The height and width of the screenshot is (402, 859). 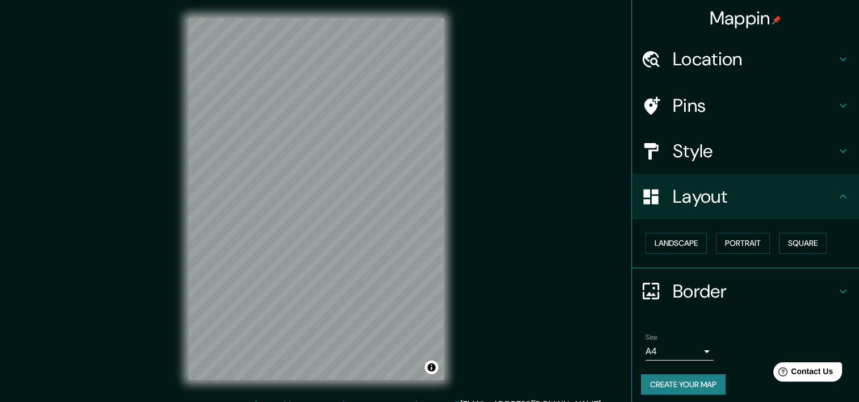 What do you see at coordinates (316, 199) in the screenshot?
I see `canvas: Map` at bounding box center [316, 199].